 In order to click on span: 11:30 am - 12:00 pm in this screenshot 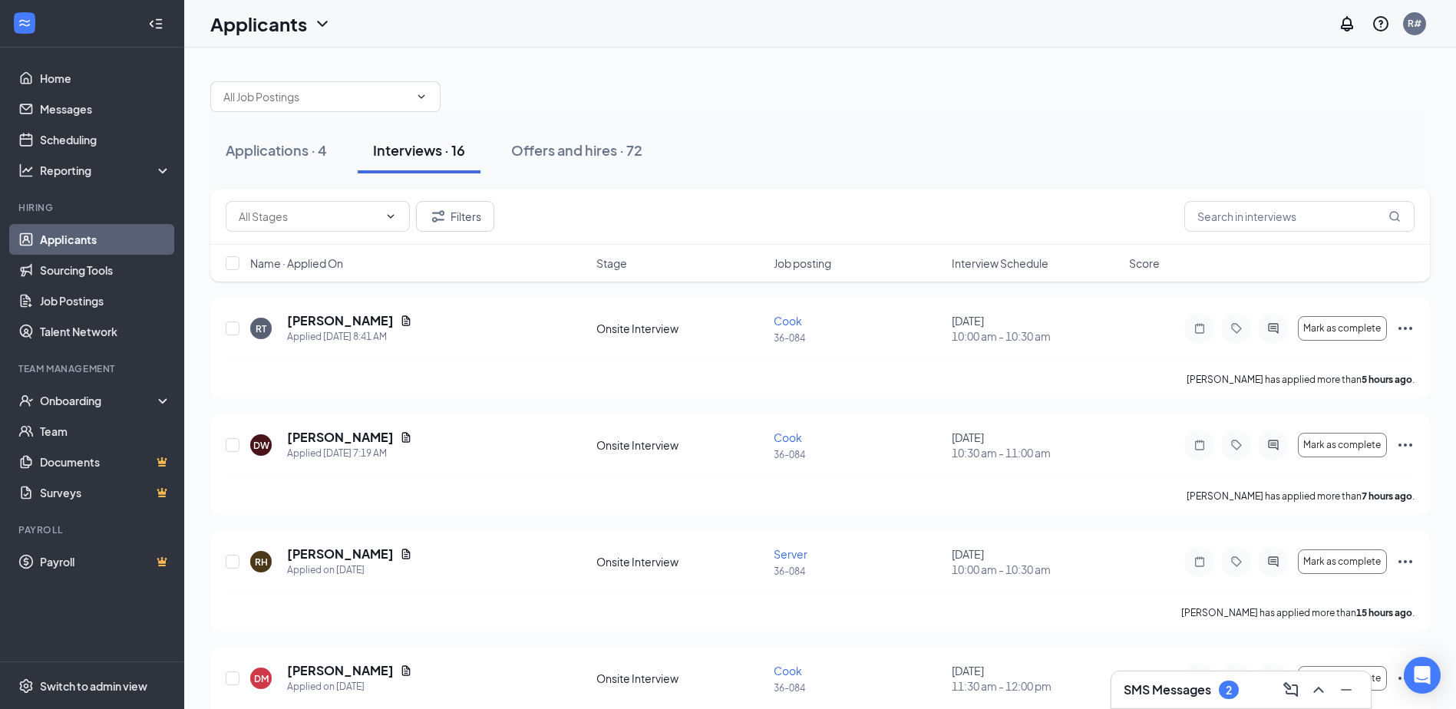, I will do `click(1035, 686)`.